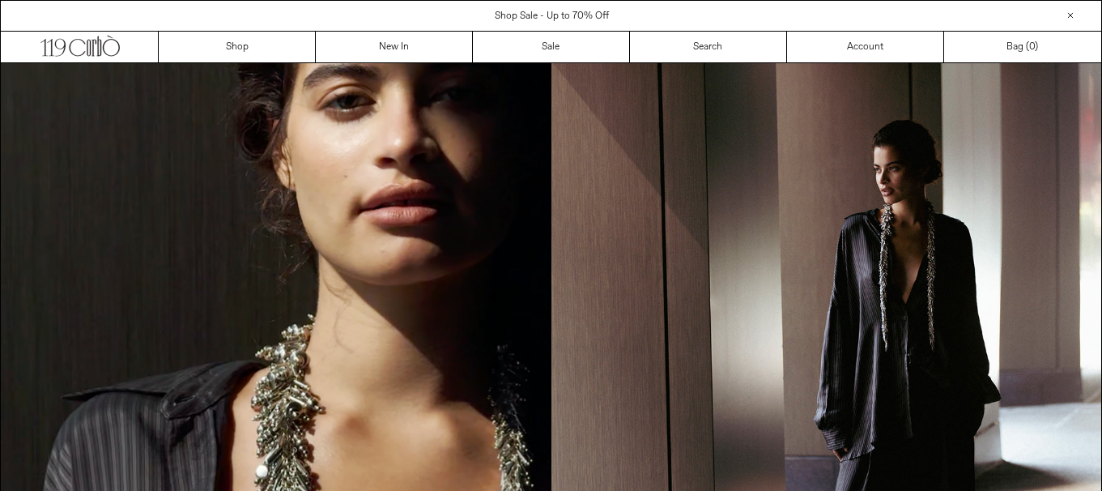 Image resolution: width=1102 pixels, height=491 pixels. What do you see at coordinates (551, 16) in the screenshot?
I see `span: Shop Sale - Up to 70% Off` at bounding box center [551, 16].